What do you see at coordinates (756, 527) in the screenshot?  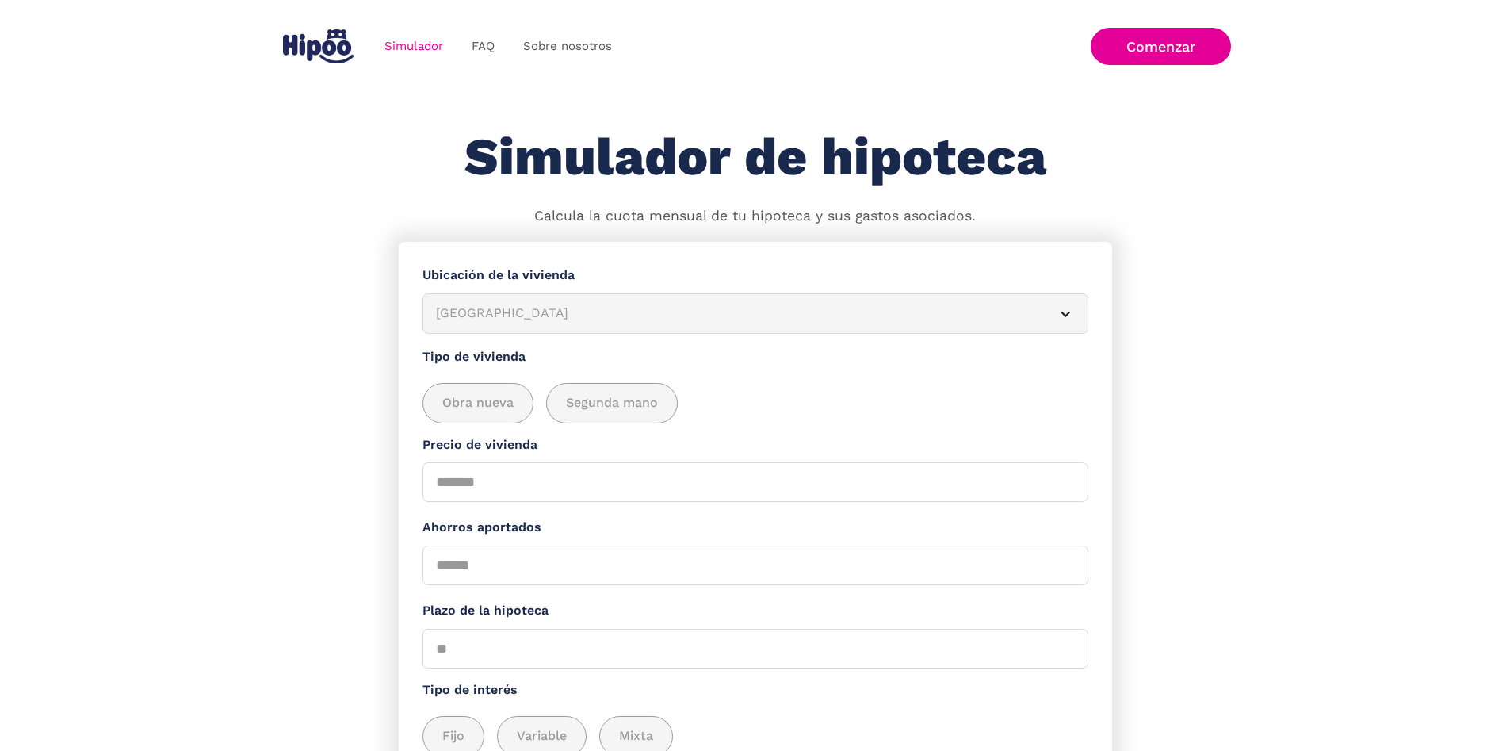 I see `label: Ahorros aportados` at bounding box center [756, 527].